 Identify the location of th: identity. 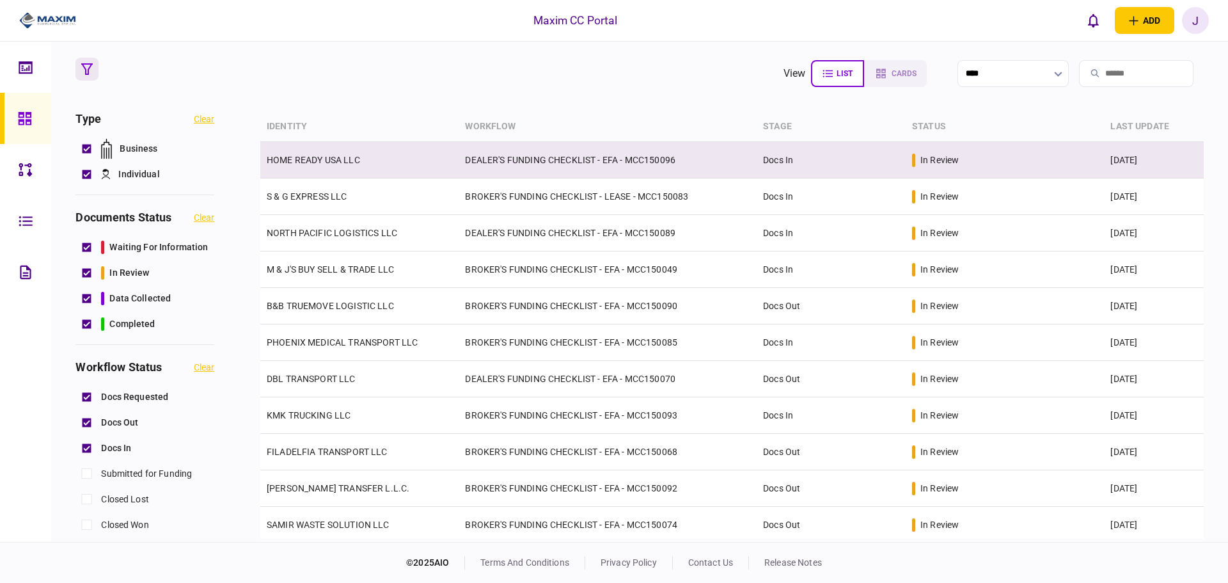
(359, 127).